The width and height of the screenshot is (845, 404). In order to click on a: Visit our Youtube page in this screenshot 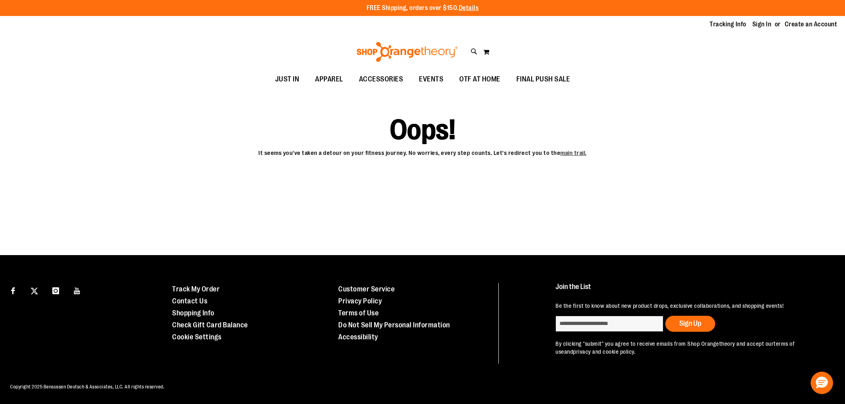, I will do `click(77, 290)`.